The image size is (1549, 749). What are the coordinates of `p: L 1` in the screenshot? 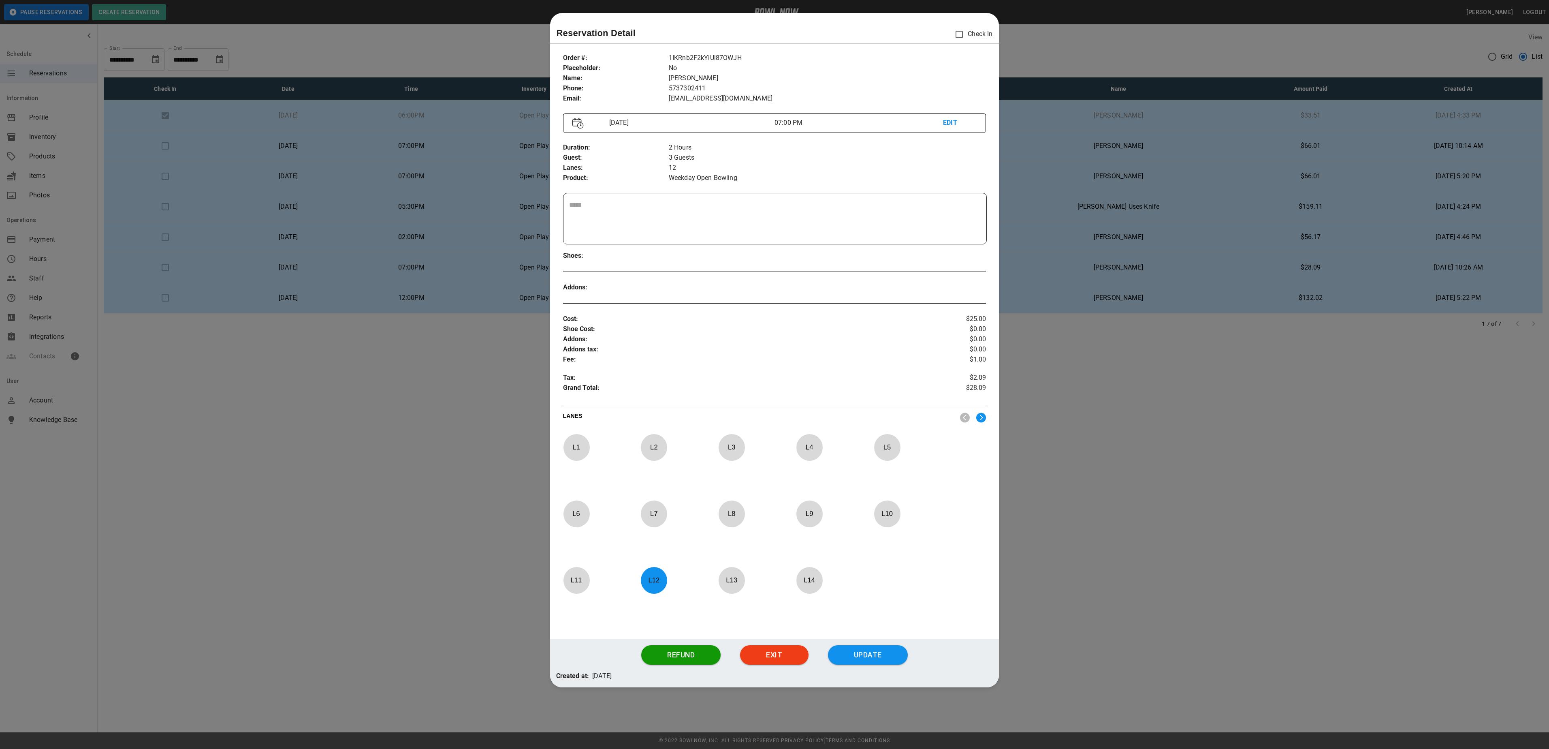 It's located at (576, 447).